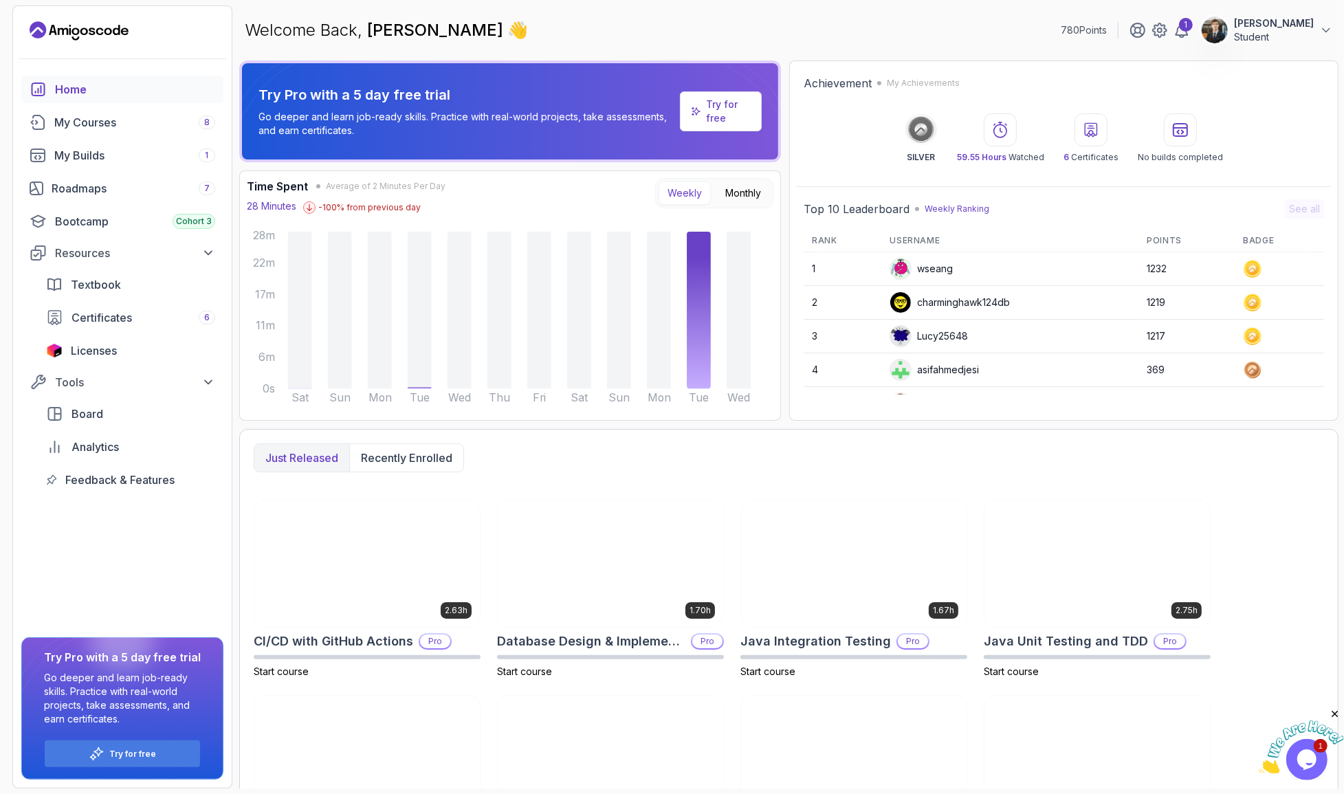 The height and width of the screenshot is (794, 1344). I want to click on tspan: 28m, so click(264, 235).